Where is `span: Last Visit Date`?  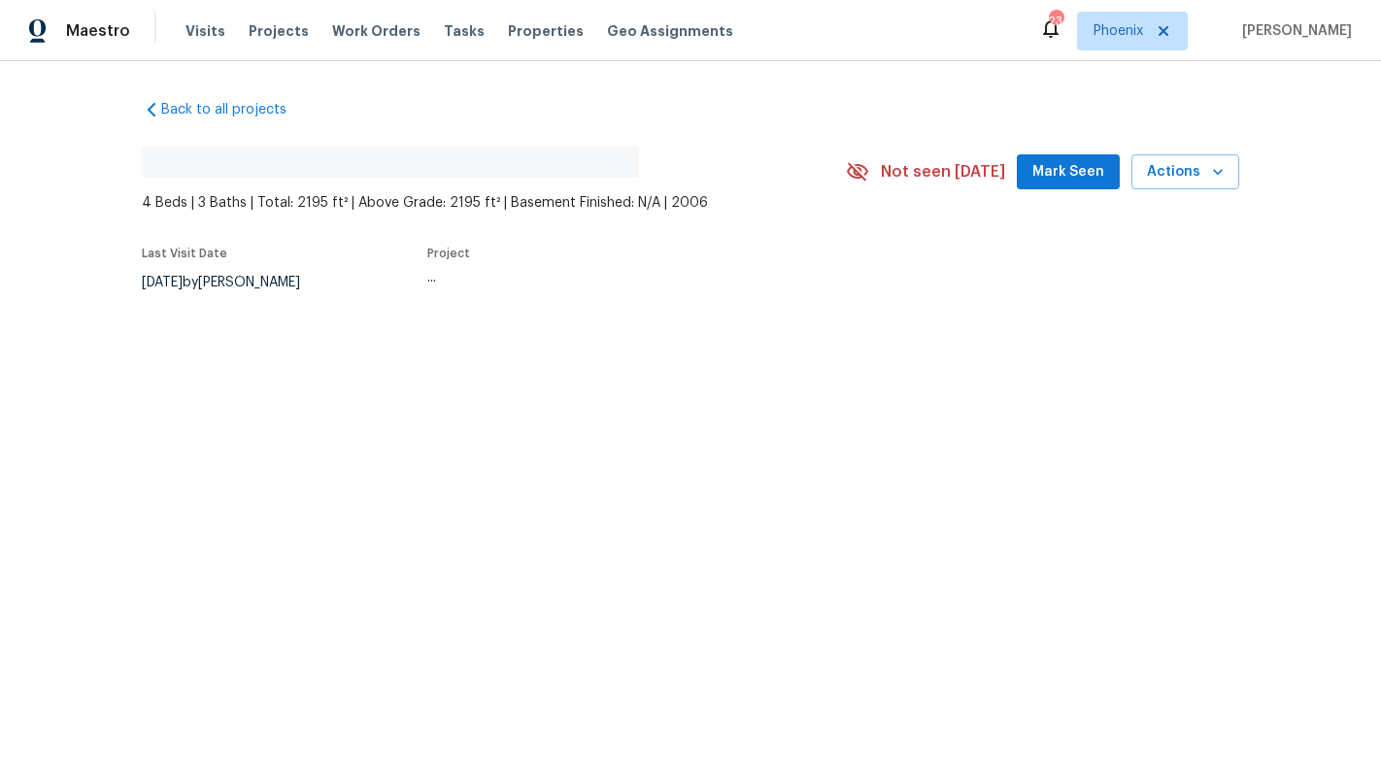 span: Last Visit Date is located at coordinates (185, 254).